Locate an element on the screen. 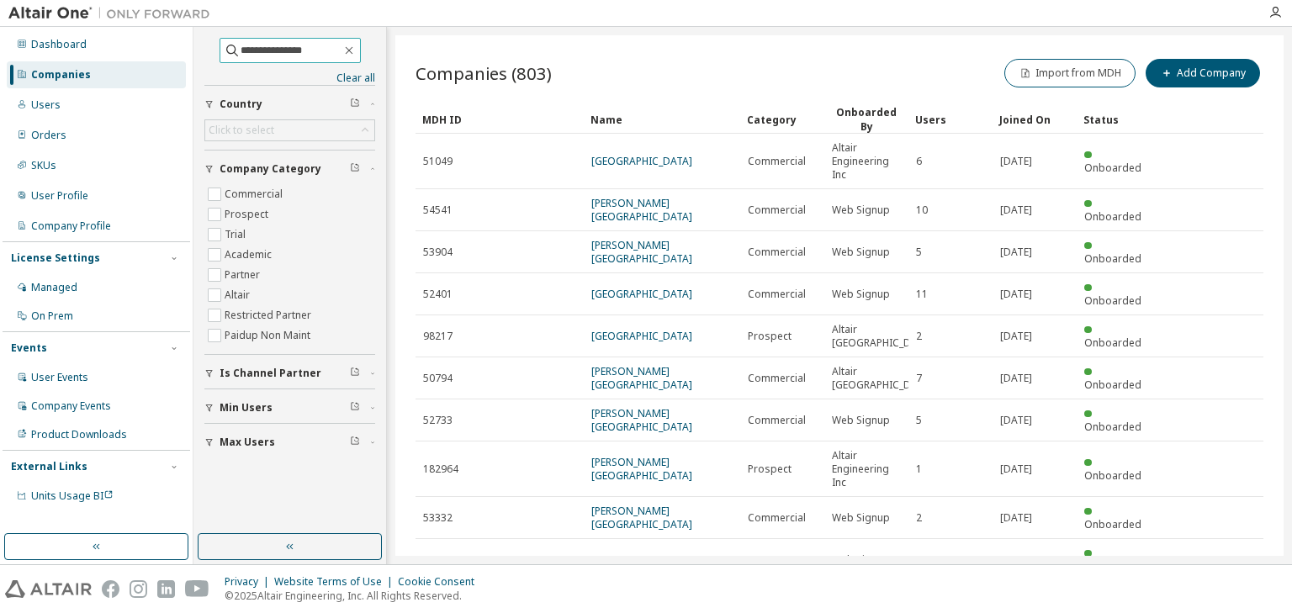  div: MDH ID is located at coordinates (500, 119).